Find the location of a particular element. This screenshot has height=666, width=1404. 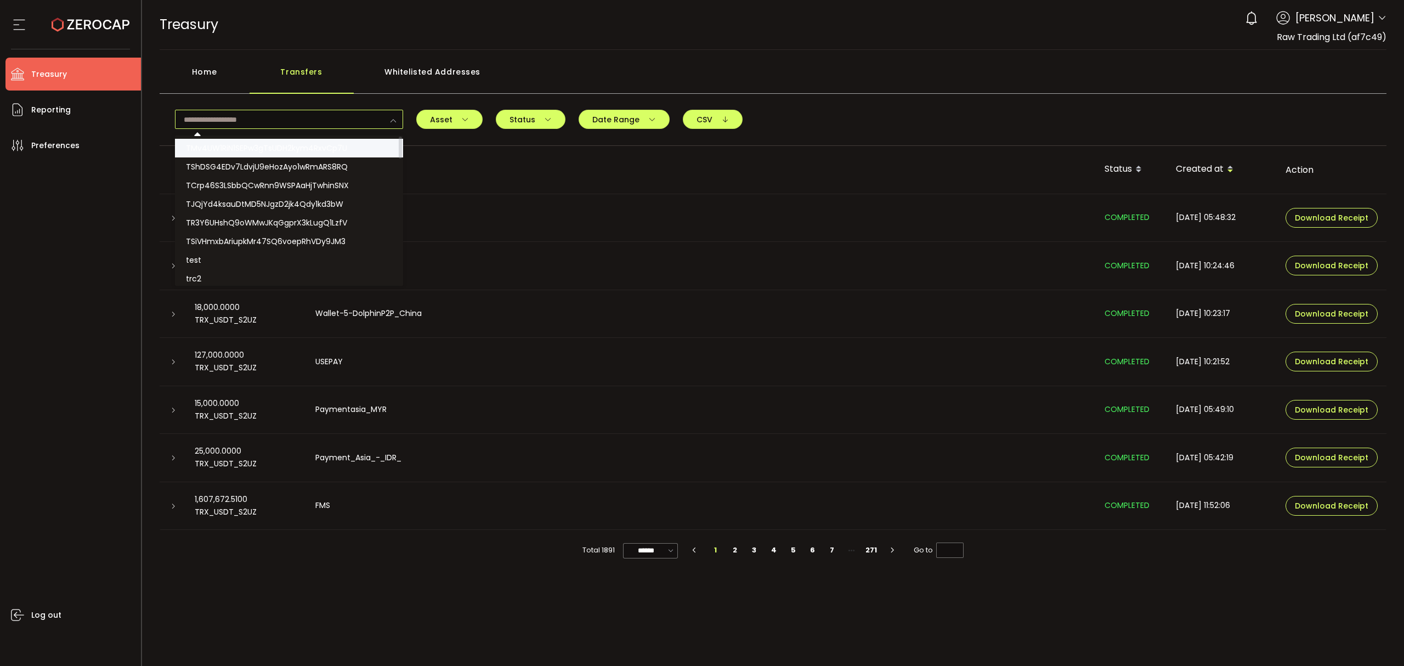

div: Transfers is located at coordinates (302, 77).